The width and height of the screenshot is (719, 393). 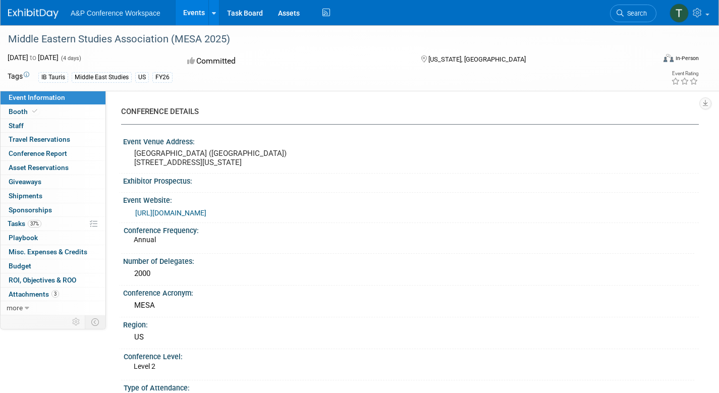 What do you see at coordinates (406, 112) in the screenshot?
I see `div: CONFERENCE DETAILS` at bounding box center [406, 112].